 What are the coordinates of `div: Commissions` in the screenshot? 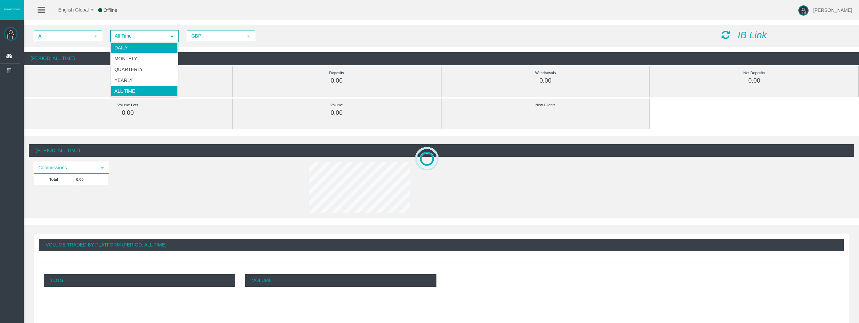 It's located at (128, 73).